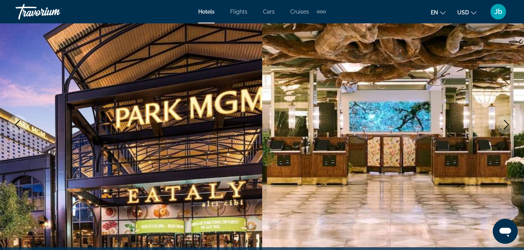 Image resolution: width=524 pixels, height=250 pixels. Describe the element at coordinates (55, 12) in the screenshot. I see `a: Travorium` at that location.